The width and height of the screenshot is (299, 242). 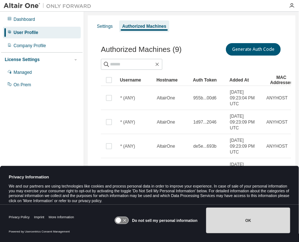 What do you see at coordinates (23, 72) in the screenshot?
I see `div: Managed` at bounding box center [23, 72].